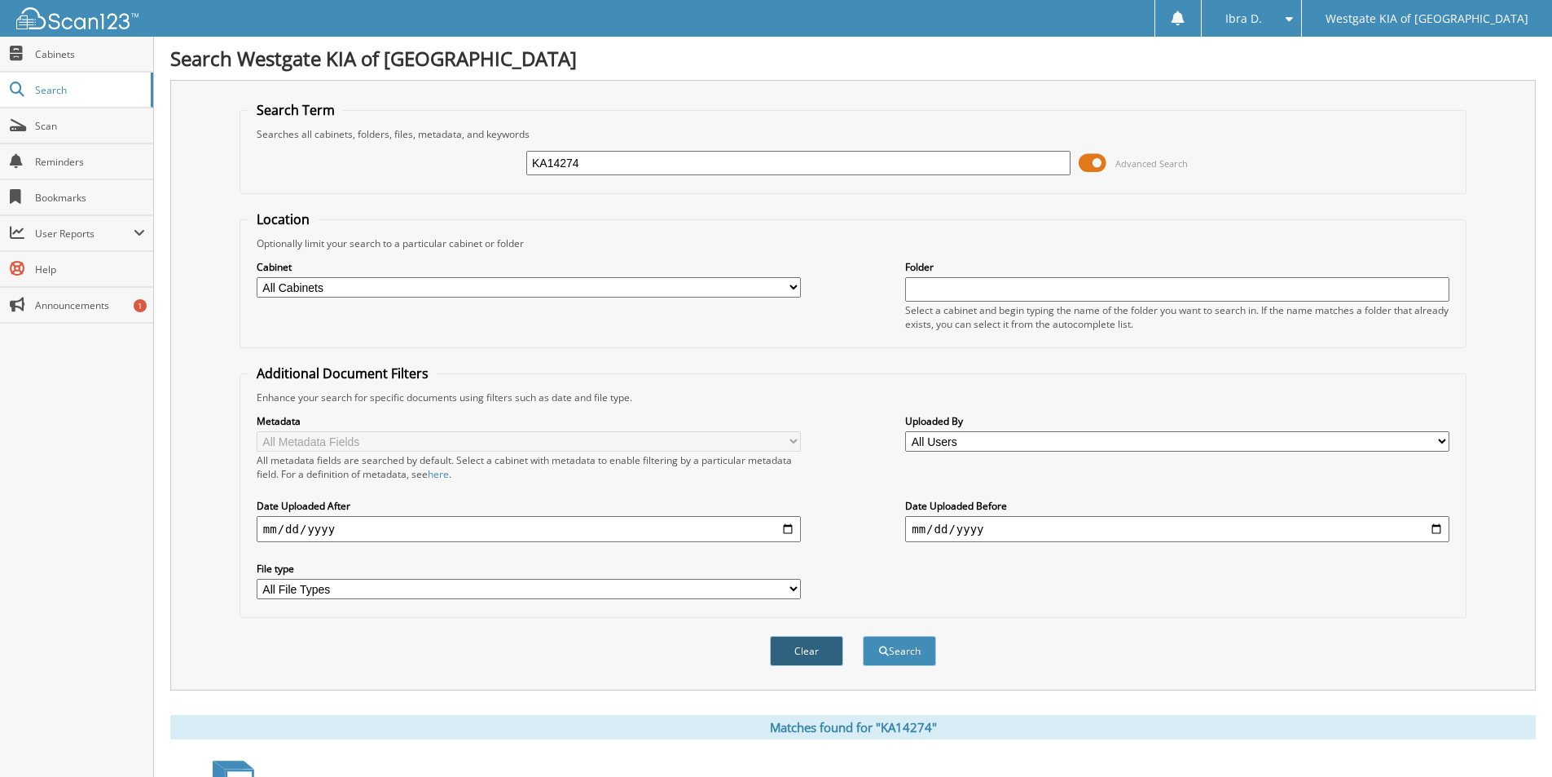 This screenshot has width=1552, height=777. Describe the element at coordinates (807, 650) in the screenshot. I see `button: Clear` at that location.